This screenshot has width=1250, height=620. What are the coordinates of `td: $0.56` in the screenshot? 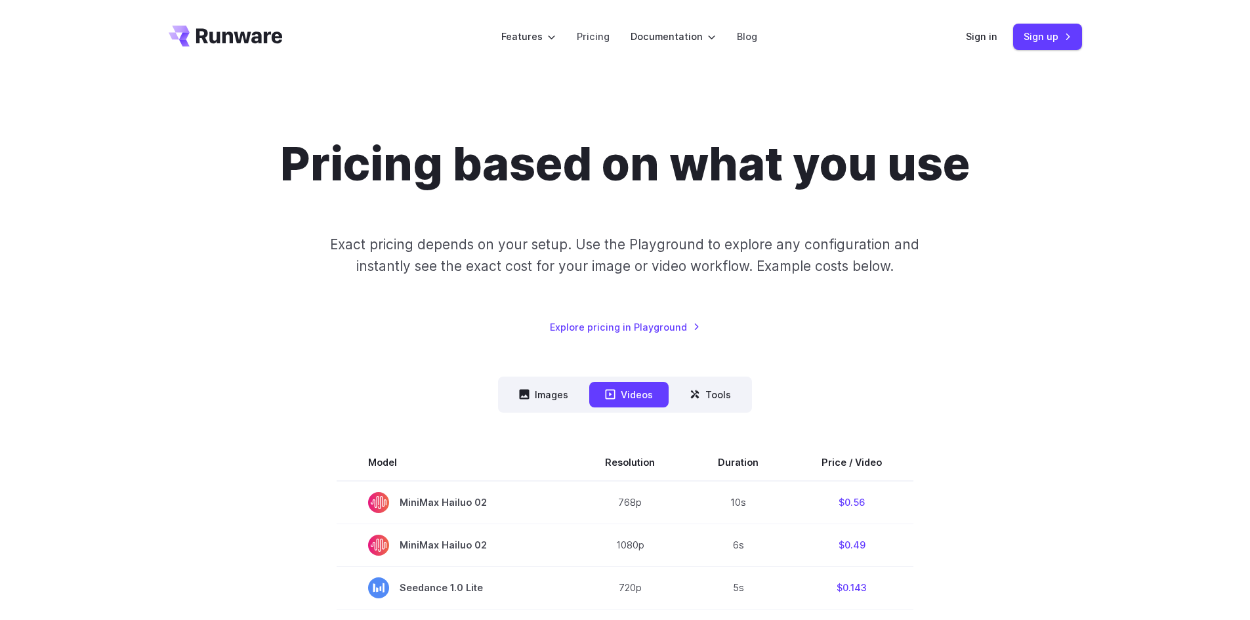 It's located at (851, 502).